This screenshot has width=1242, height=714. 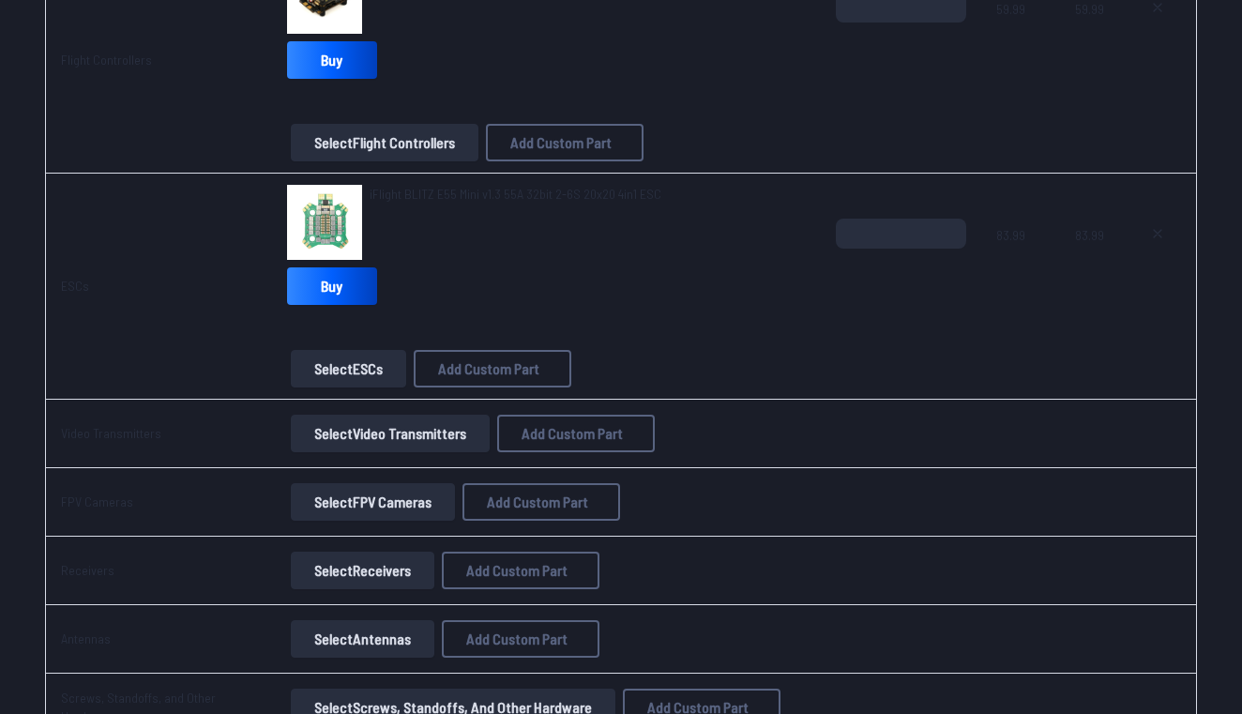 I want to click on a: Receivers, so click(x=87, y=570).